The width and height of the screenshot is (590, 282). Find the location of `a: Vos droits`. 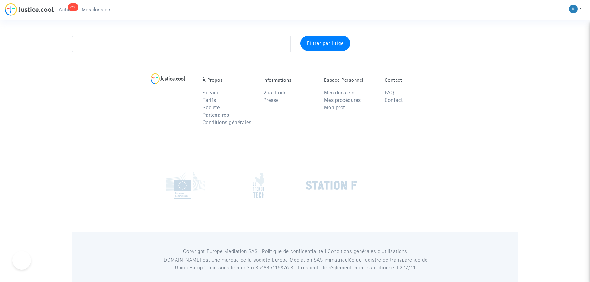

a: Vos droits is located at coordinates (275, 93).